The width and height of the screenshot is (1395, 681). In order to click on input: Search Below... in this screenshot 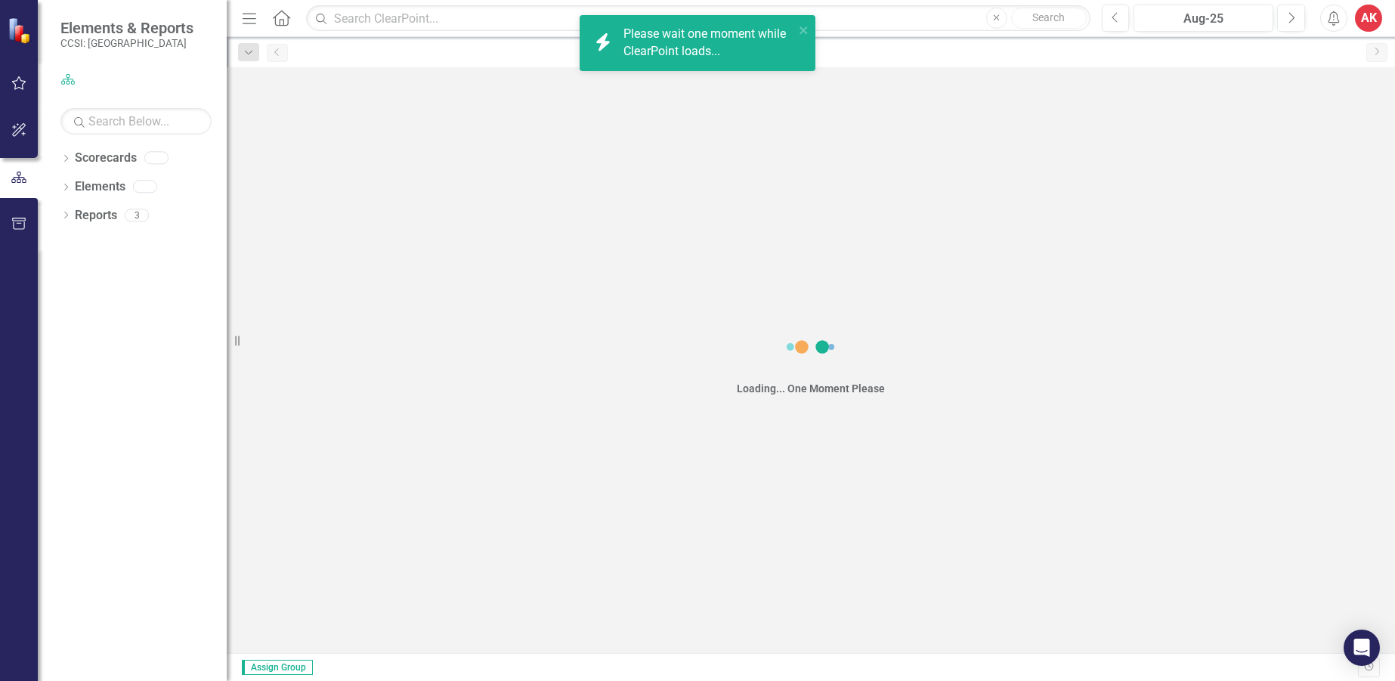, I will do `click(136, 121)`.